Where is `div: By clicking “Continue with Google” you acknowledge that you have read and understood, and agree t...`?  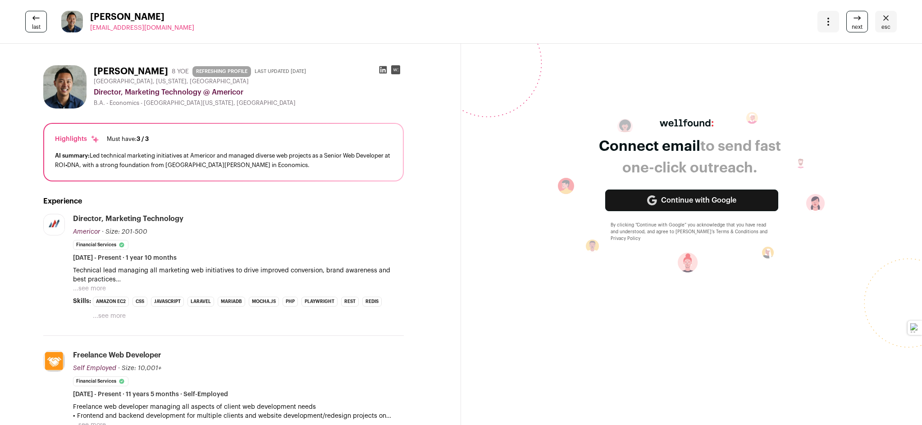 div: By clicking “Continue with Google” you acknowledge that you have read and understood, and agree t... is located at coordinates (692, 232).